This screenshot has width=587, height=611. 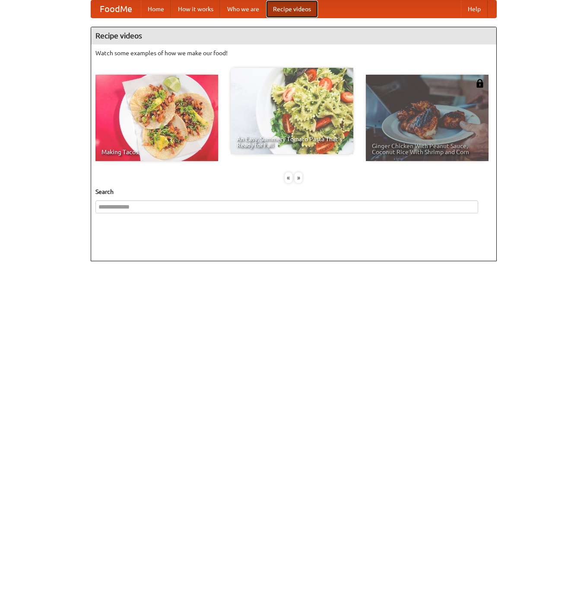 I want to click on img: 483408.png, so click(x=480, y=83).